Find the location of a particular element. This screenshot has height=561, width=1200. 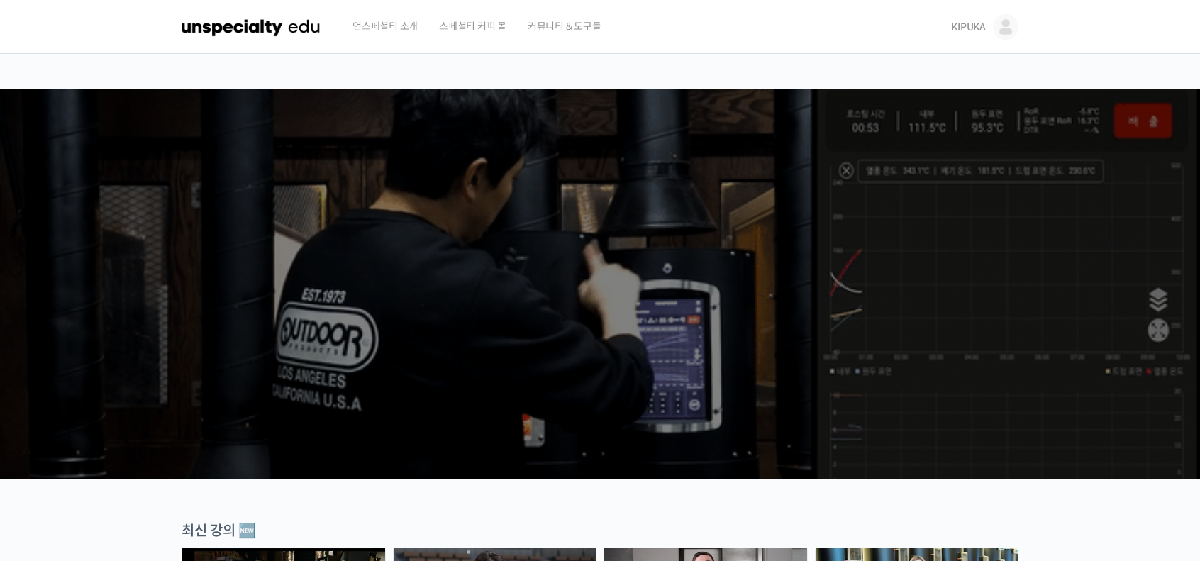

span: KIPUKA is located at coordinates (968, 27).